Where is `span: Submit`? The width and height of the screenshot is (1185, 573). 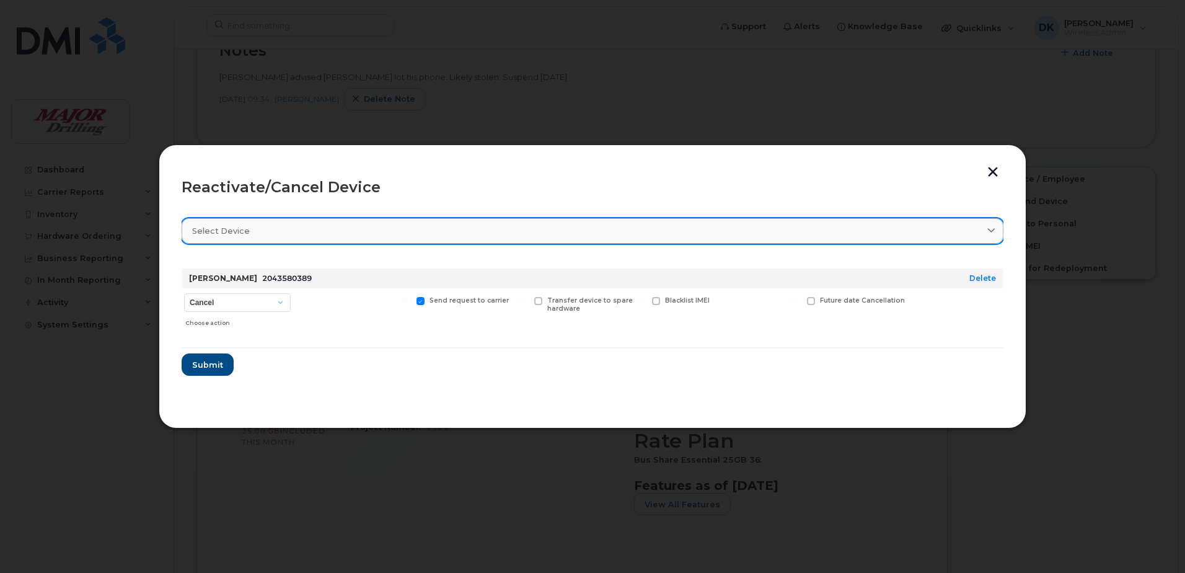
span: Submit is located at coordinates (208, 364).